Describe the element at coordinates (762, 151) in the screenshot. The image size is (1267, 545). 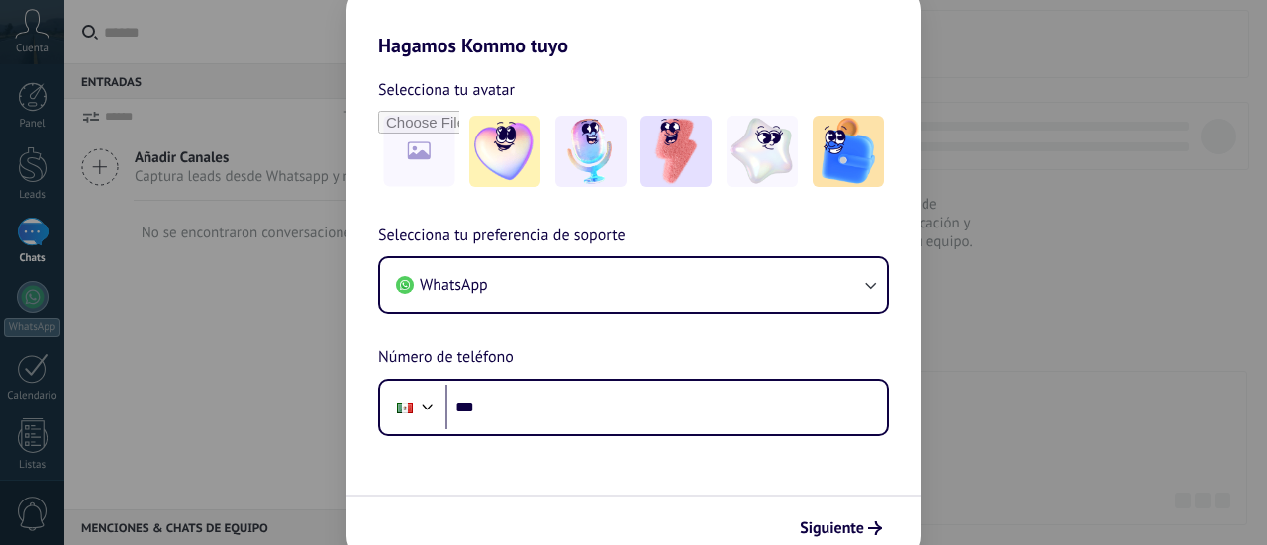
I see `img: -4.jpeg` at that location.